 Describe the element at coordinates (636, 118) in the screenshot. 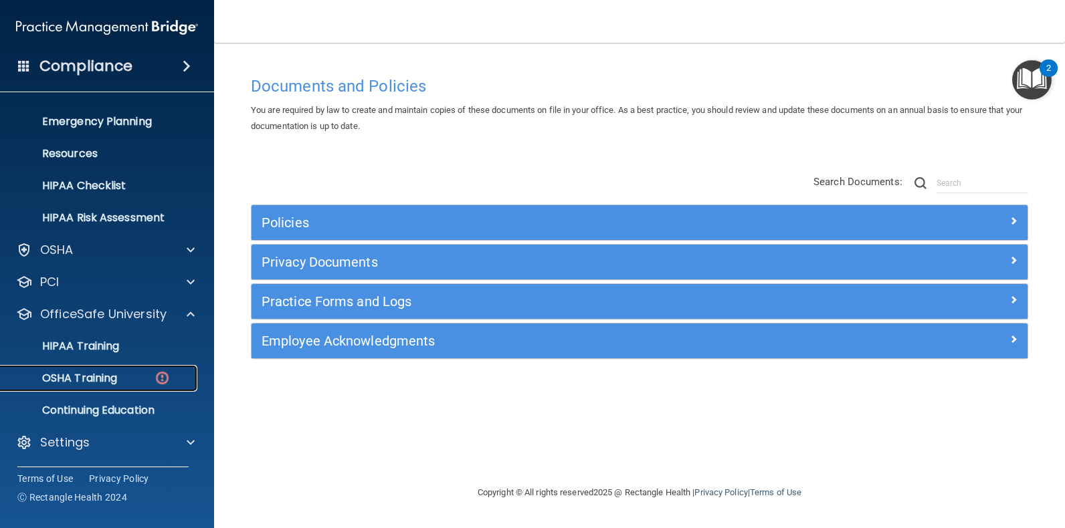

I see `span: You are required by law to create and maintain copies of these documents on file in your office. ...` at that location.